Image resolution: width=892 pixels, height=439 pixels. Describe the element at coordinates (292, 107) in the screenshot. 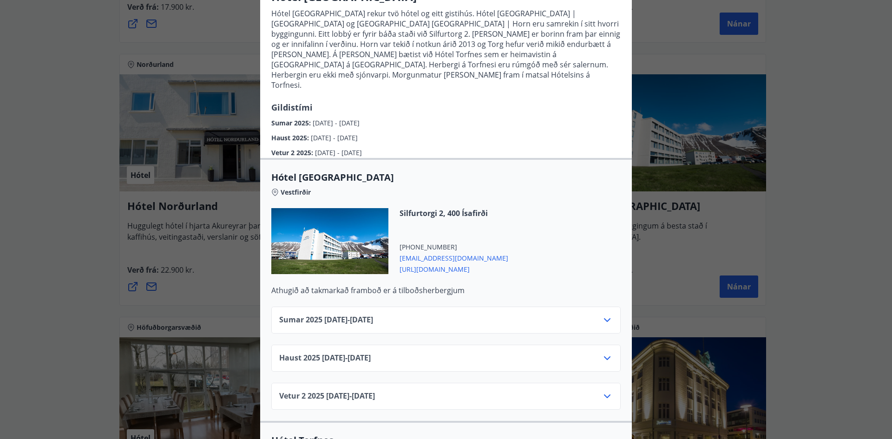

I see `span: Gildistími` at that location.